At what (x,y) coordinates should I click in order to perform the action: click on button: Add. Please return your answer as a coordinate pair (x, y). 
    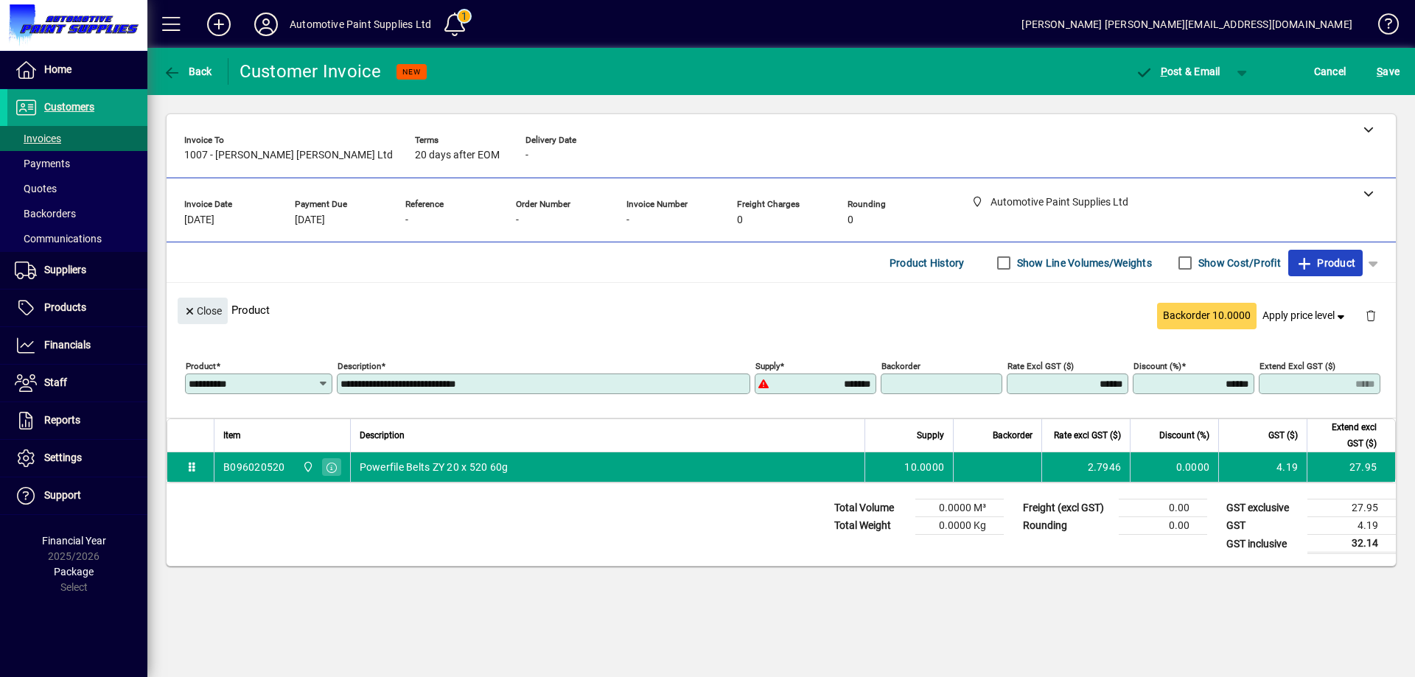
    Looking at the image, I should click on (219, 24).